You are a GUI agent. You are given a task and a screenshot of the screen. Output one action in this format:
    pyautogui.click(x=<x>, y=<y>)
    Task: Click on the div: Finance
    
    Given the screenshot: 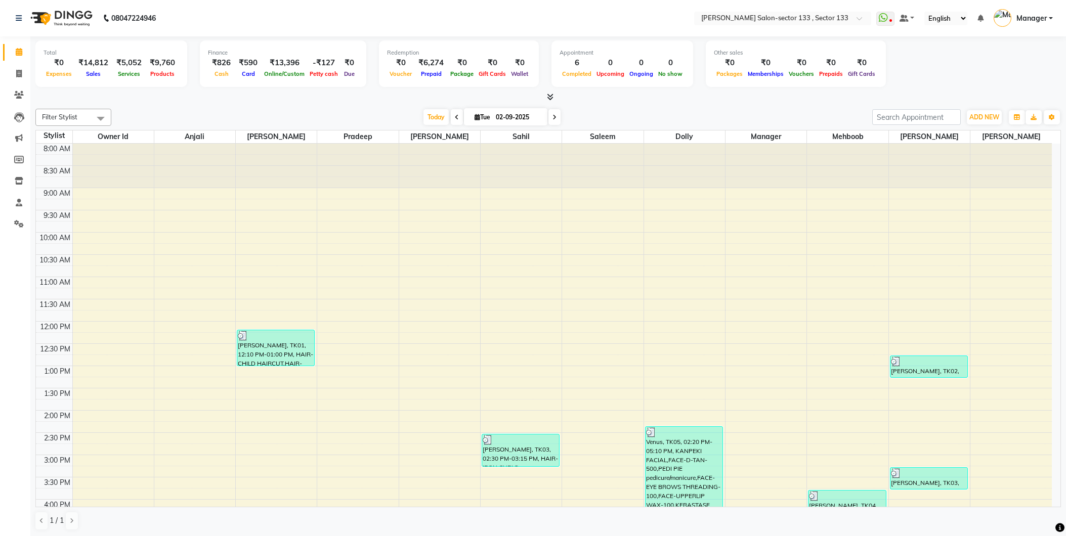 What is the action you would take?
    pyautogui.click(x=283, y=53)
    